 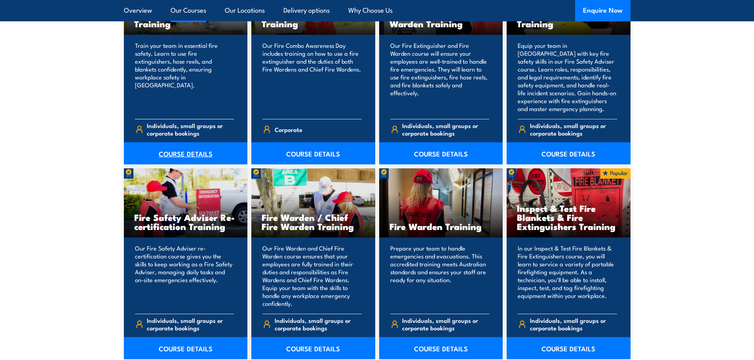 What do you see at coordinates (440, 77) in the screenshot?
I see `p: Our Fire Extinguisher and Fire Warden course will ensure your employees are well-trained to handl...` at bounding box center [440, 77].